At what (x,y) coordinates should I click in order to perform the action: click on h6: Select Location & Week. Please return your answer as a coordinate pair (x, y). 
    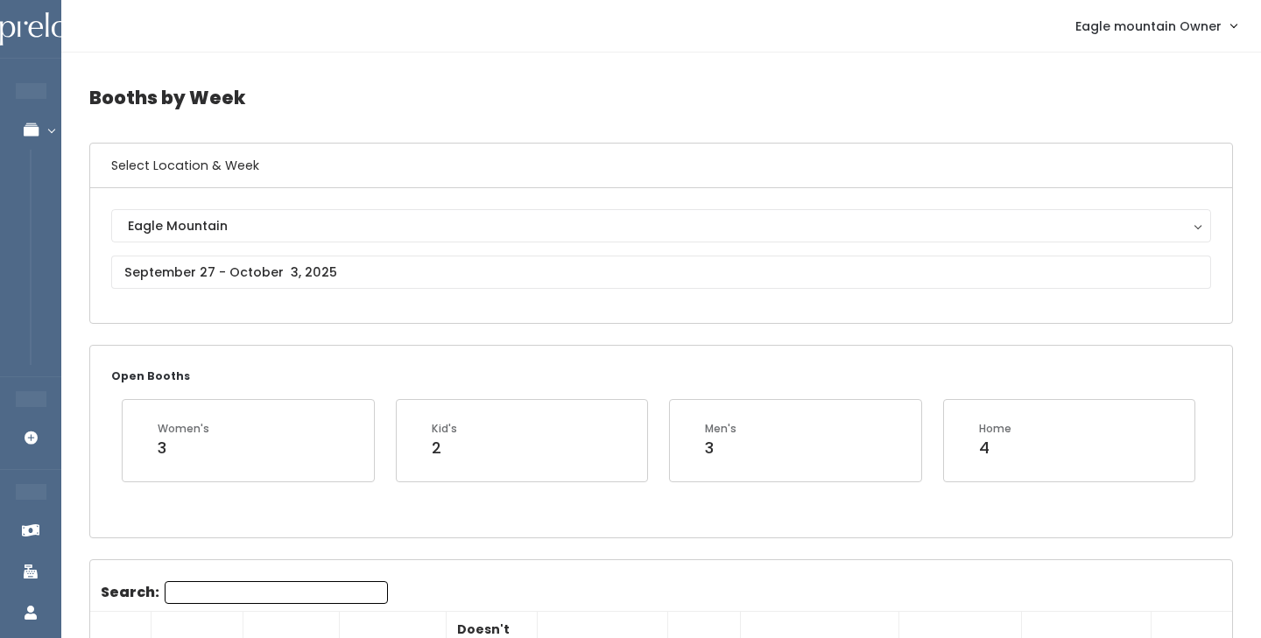
    Looking at the image, I should click on (661, 165).